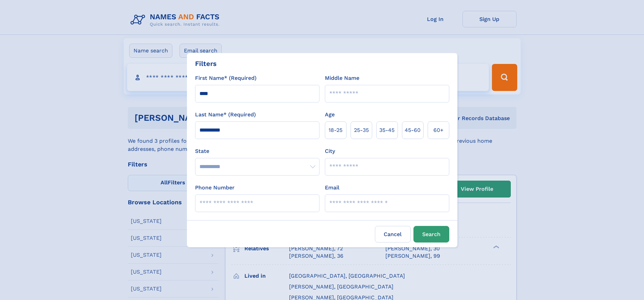 This screenshot has height=300, width=644. Describe the element at coordinates (387, 130) in the screenshot. I see `span: 35‑45` at that location.